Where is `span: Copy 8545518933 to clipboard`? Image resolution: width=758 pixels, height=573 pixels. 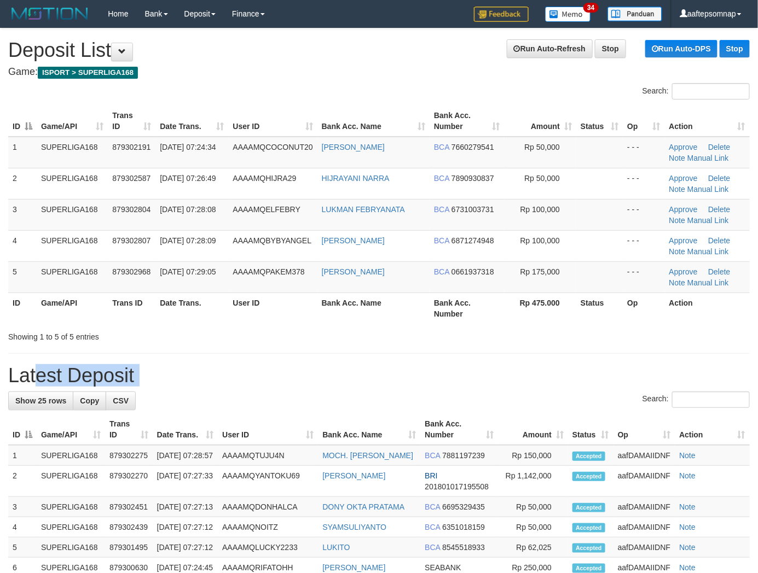
span: Copy 8545518933 to clipboard is located at coordinates (463, 548).